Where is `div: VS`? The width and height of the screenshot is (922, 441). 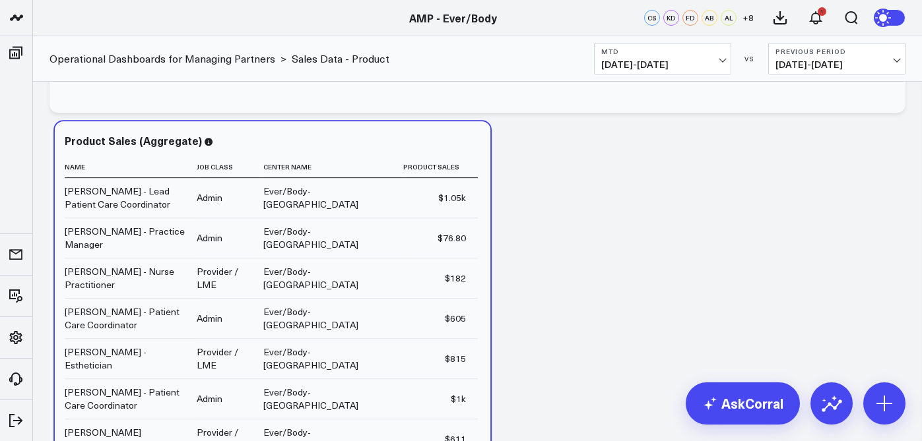 div: VS is located at coordinates (750, 59).